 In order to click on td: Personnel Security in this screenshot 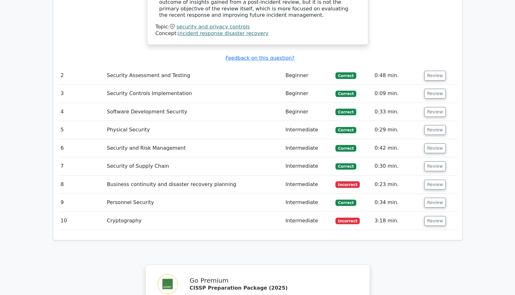, I will do `click(194, 203)`.